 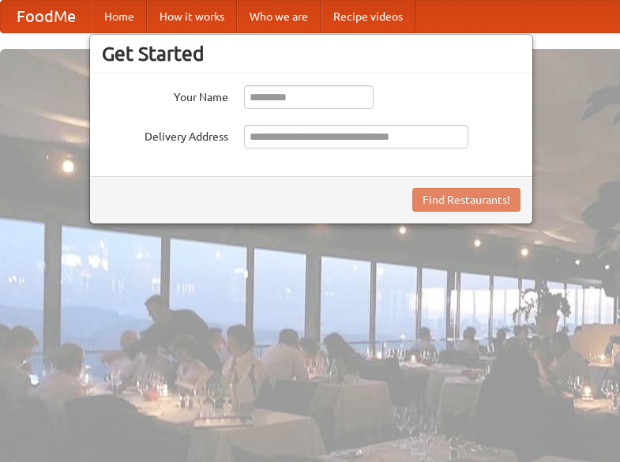 What do you see at coordinates (119, 17) in the screenshot?
I see `a: Home` at bounding box center [119, 17].